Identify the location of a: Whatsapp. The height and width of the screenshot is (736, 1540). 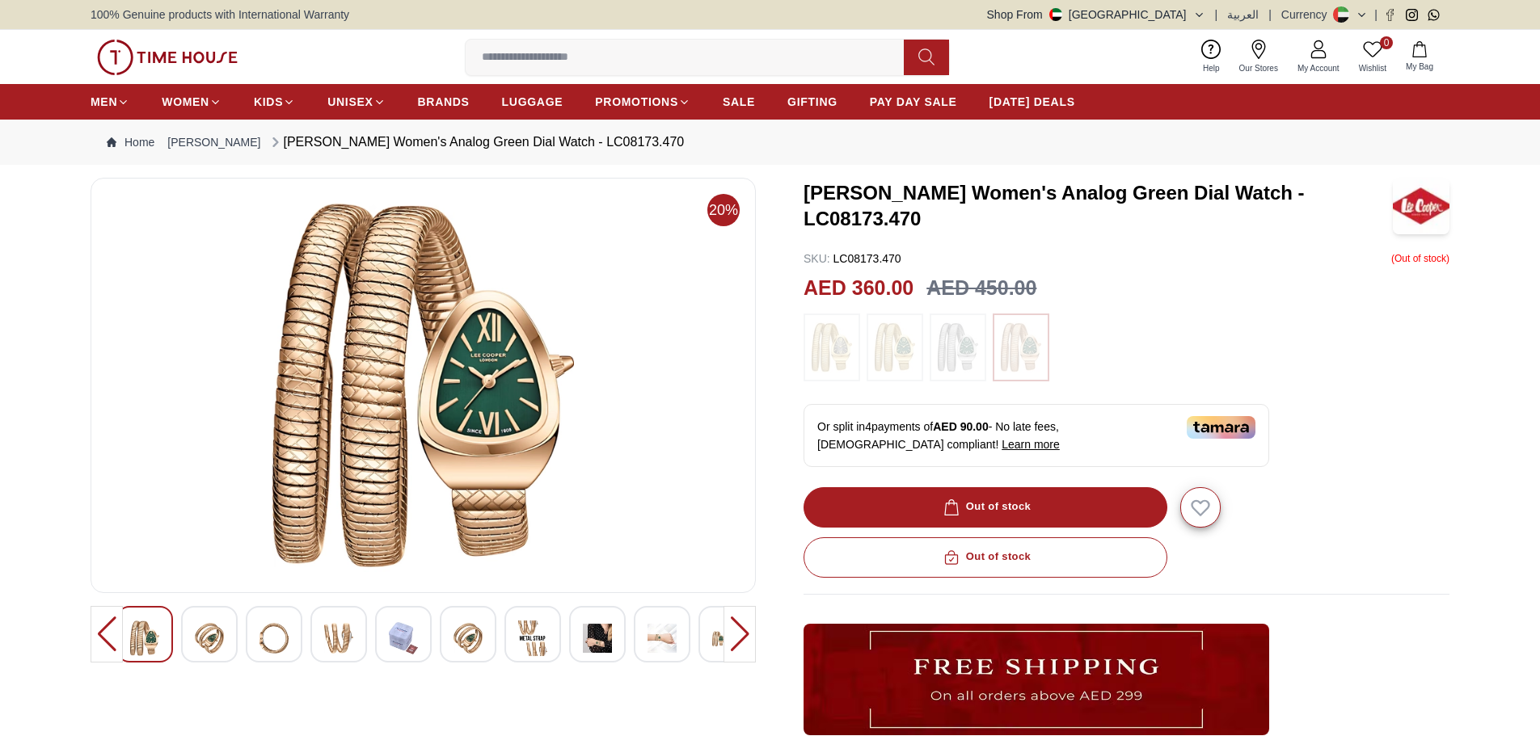
(1433, 15).